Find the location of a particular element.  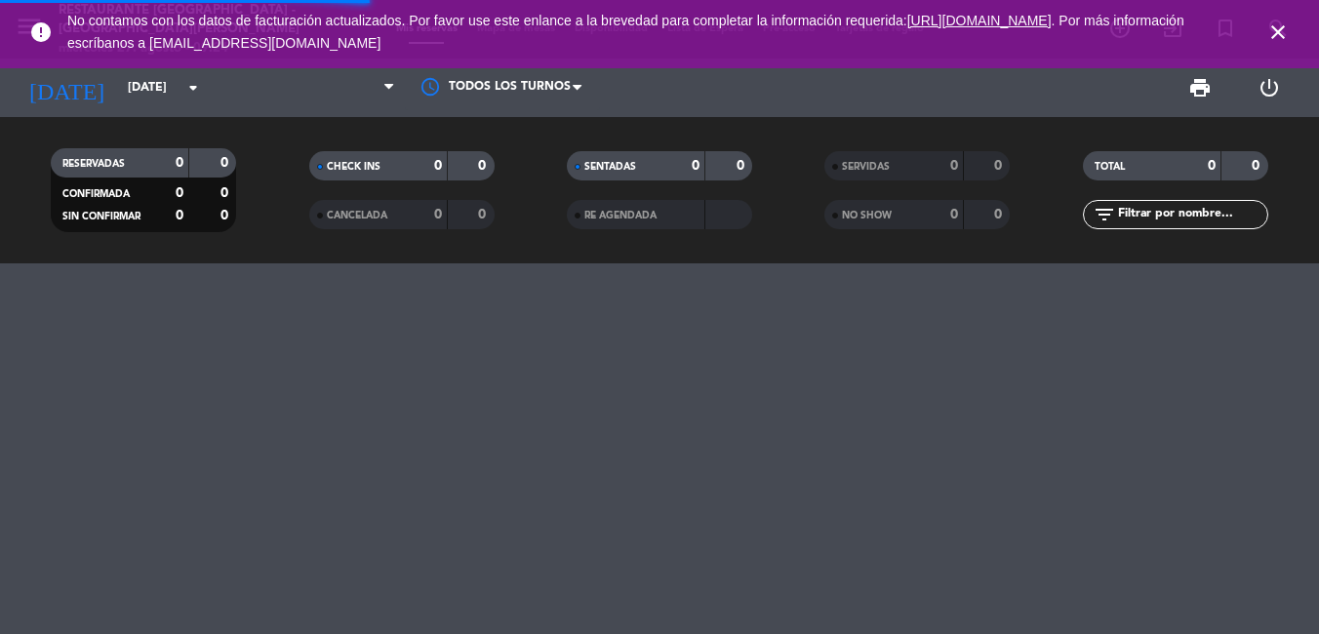

input: Filtrar por nombre... is located at coordinates (1191, 215).